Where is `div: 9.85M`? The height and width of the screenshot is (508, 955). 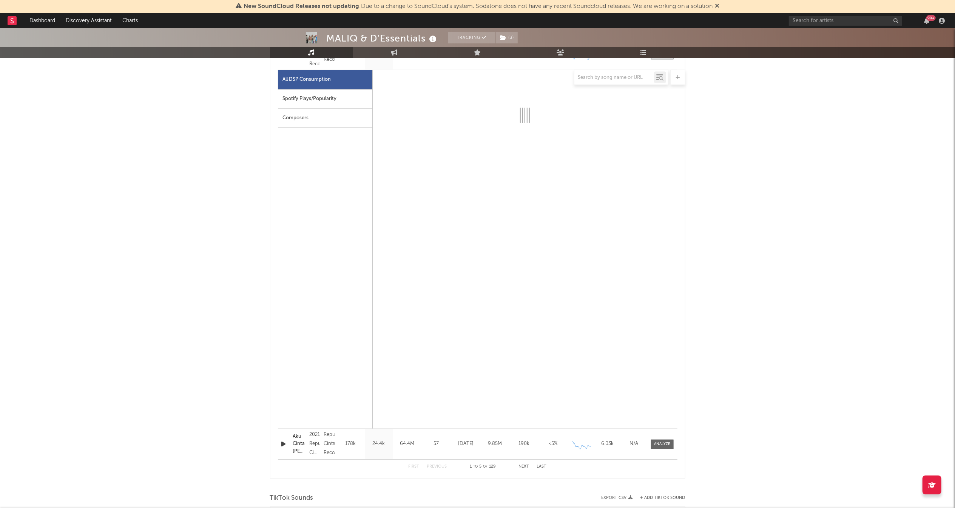
div: 9.85M is located at coordinates (495, 444).